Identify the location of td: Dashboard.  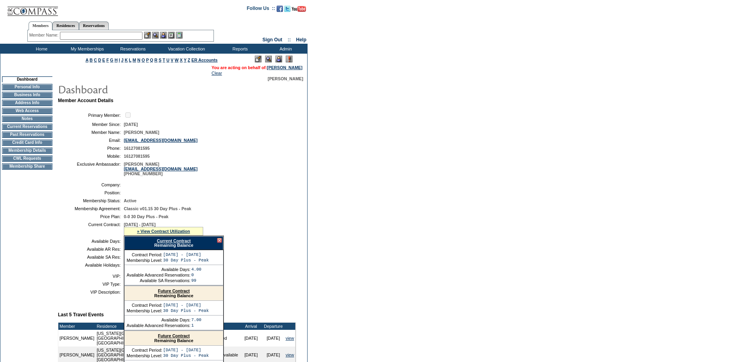
(27, 79).